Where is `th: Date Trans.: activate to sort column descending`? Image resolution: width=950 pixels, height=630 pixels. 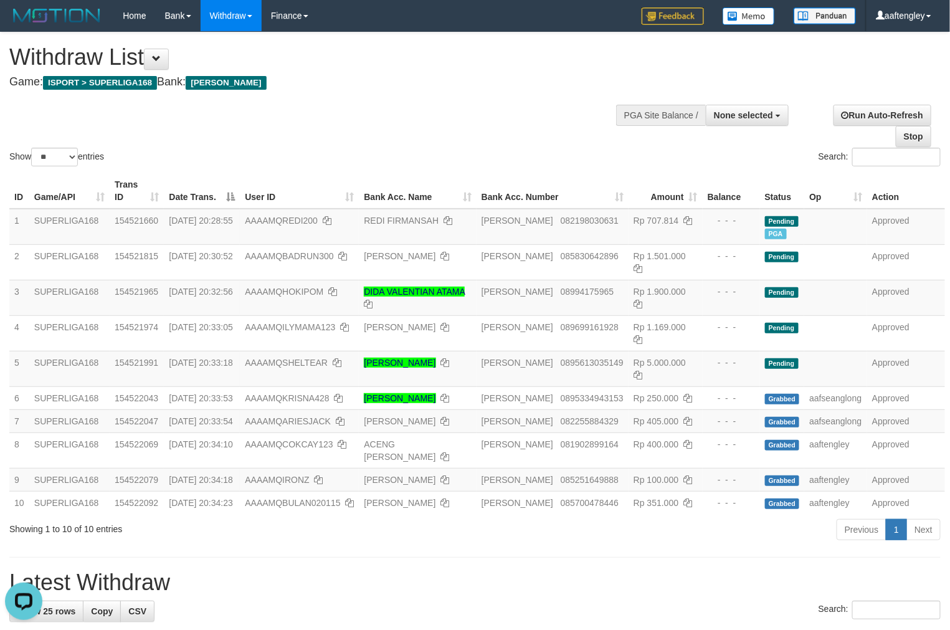
th: Date Trans.: activate to sort column descending is located at coordinates (202, 191).